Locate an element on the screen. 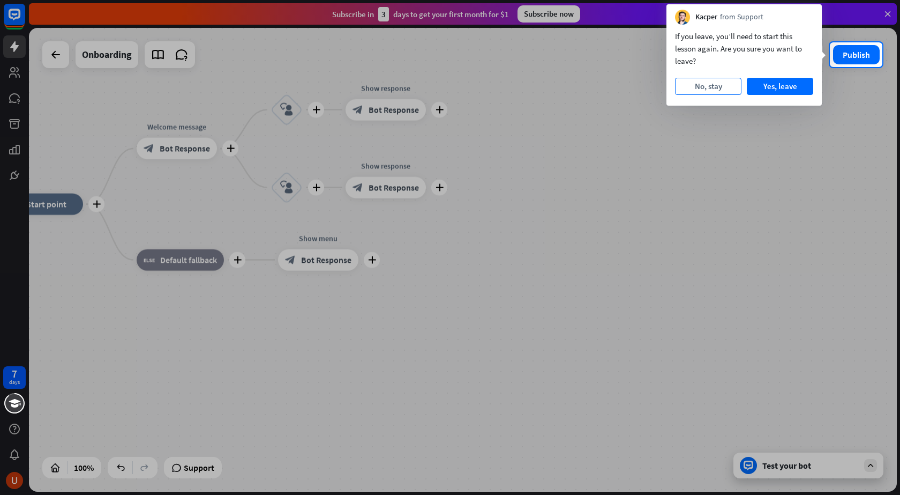  span: from Support is located at coordinates (742, 17).